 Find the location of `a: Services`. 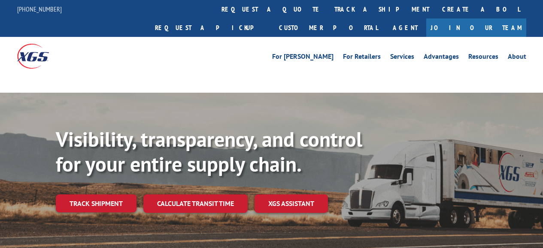

a: Services is located at coordinates (403, 58).